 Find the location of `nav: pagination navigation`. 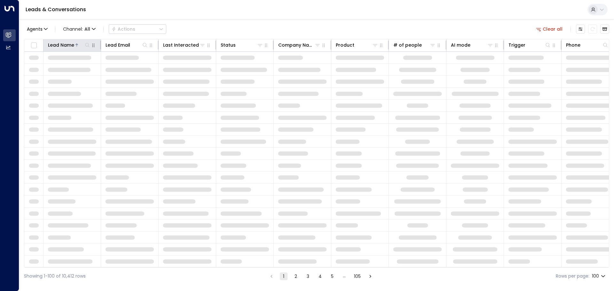

nav: pagination navigation is located at coordinates (321, 276).